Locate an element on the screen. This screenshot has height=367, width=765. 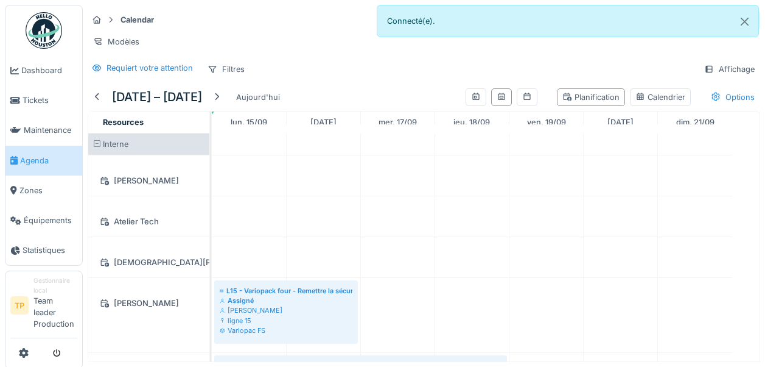
span: Maintenance is located at coordinates (51, 130).